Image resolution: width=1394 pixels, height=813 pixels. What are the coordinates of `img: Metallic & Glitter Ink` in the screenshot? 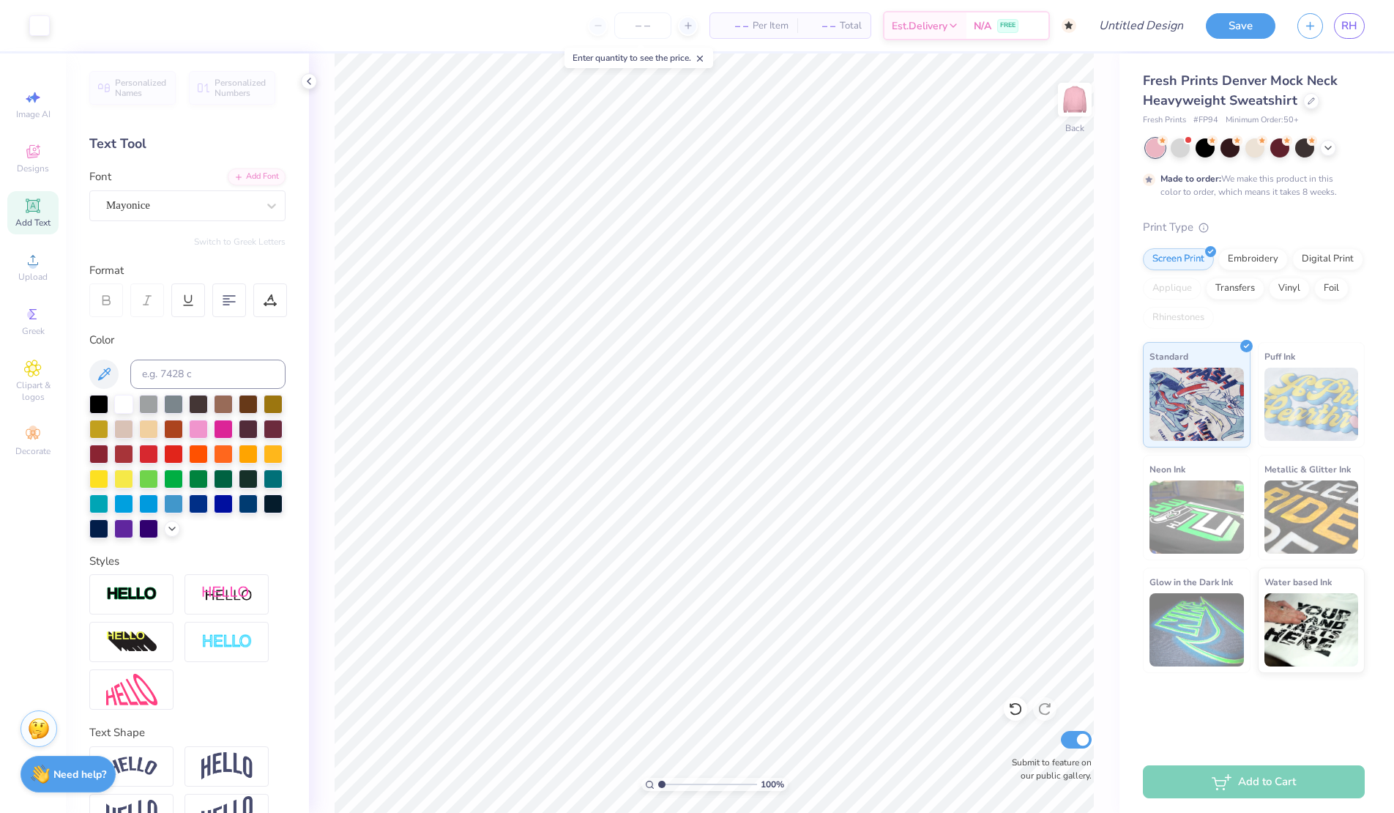 It's located at (1311, 517).